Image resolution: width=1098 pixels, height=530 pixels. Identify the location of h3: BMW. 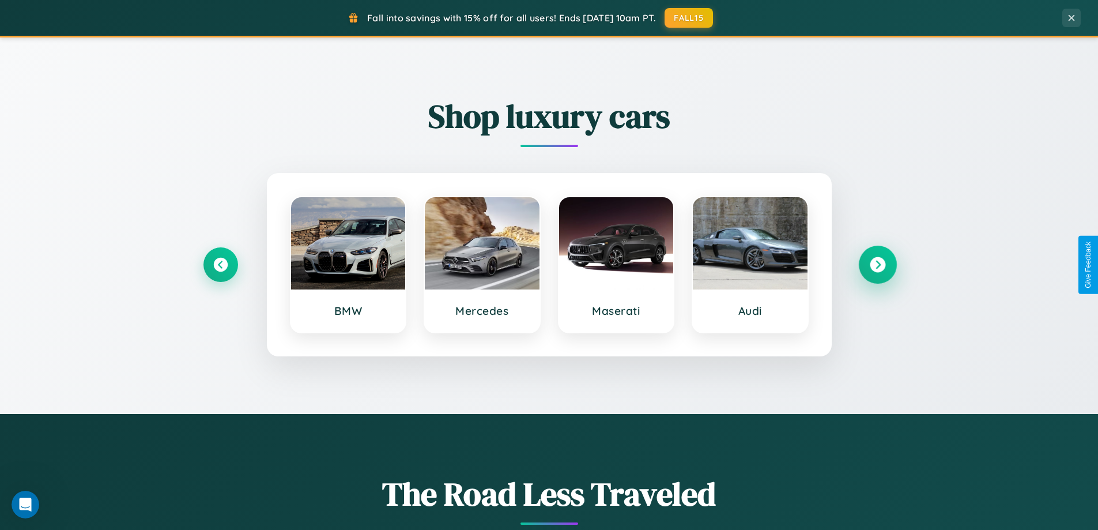
(348, 311).